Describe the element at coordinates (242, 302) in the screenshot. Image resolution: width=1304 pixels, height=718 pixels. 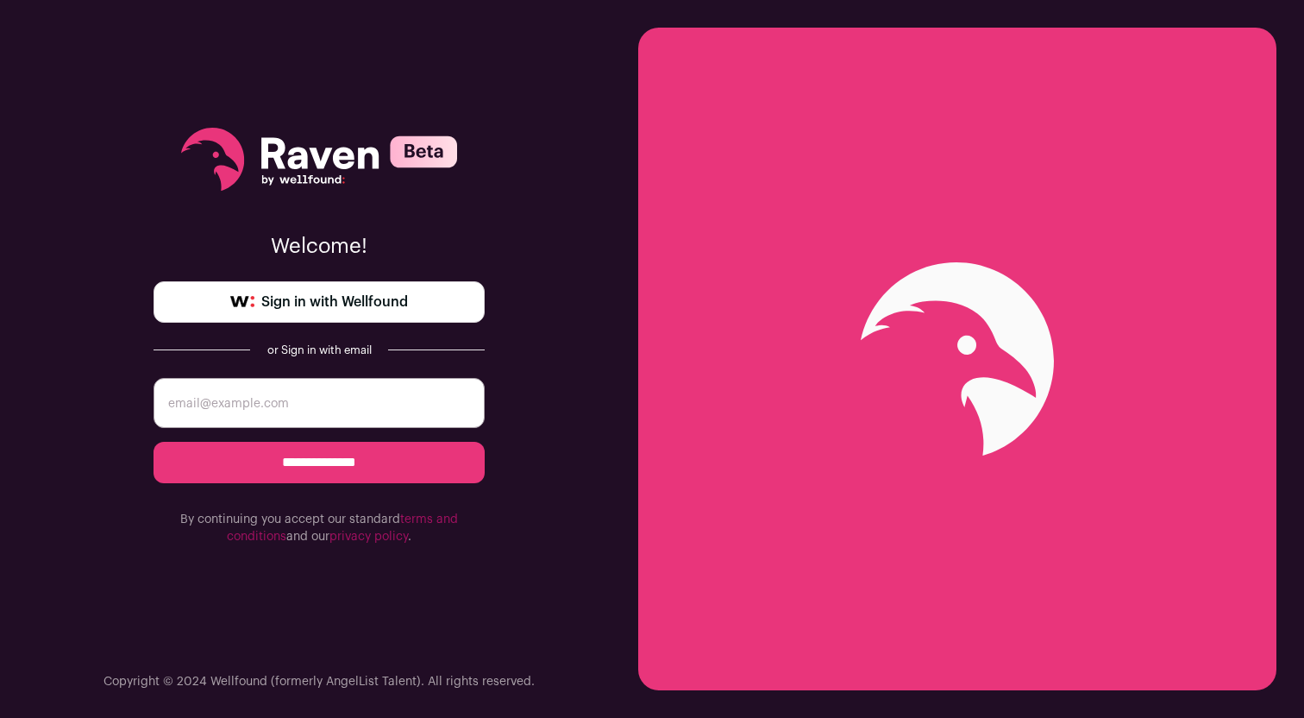
I see `img: wellfound-symbol-flush-black-fb3c872781a75f747ccb3a119075da62bfe97bd399995f84a933054e44a575c4.png` at that location.